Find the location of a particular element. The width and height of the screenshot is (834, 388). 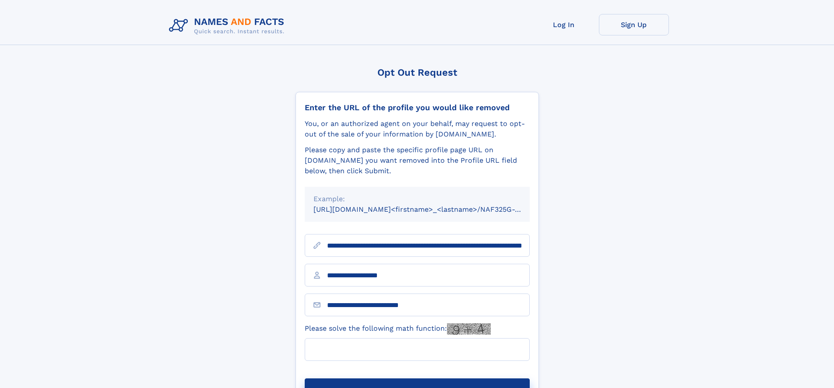

div: Opt Out Request is located at coordinates (417, 72).